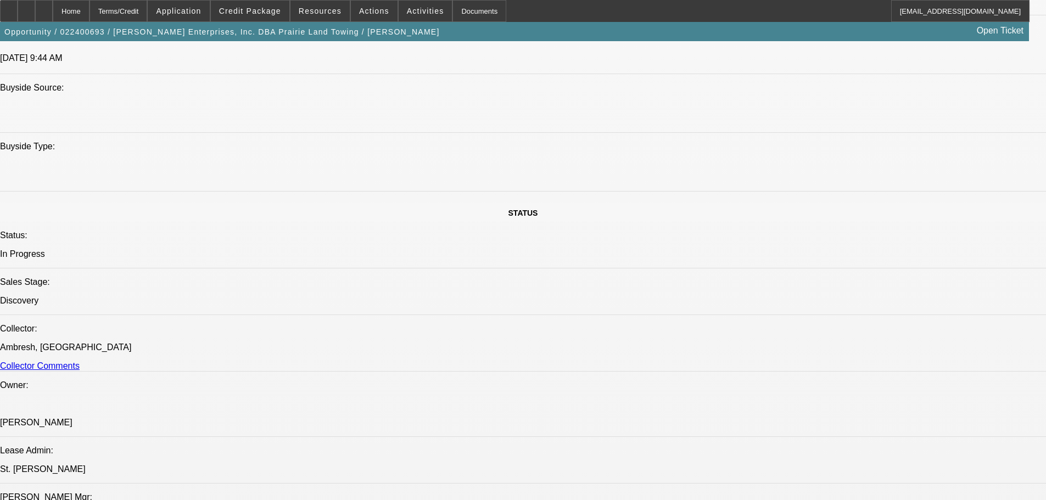  Describe the element at coordinates (1000, 31) in the screenshot. I see `a: Open Ticket` at that location.